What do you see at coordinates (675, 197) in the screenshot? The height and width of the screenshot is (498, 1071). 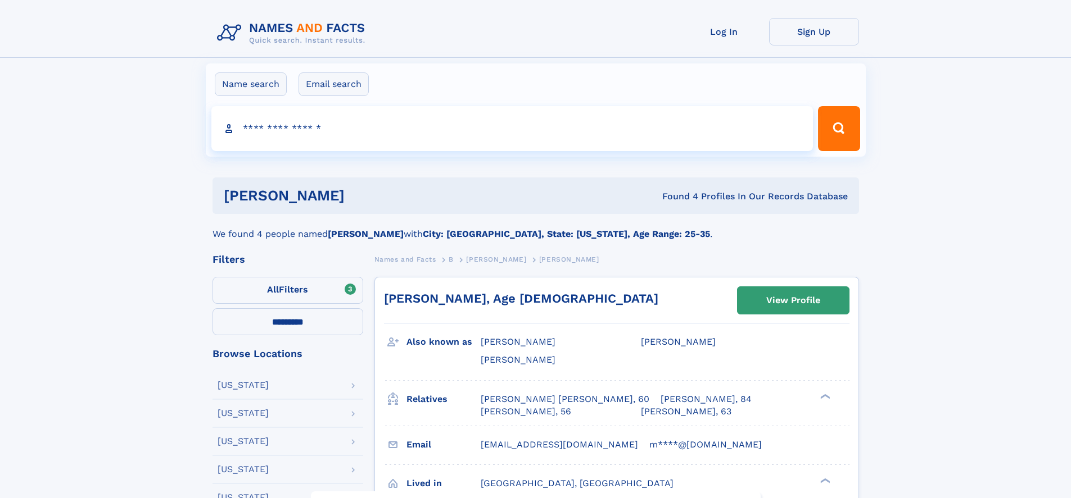 I see `div: Found 4 Profiles In Our Records Database` at bounding box center [675, 197].